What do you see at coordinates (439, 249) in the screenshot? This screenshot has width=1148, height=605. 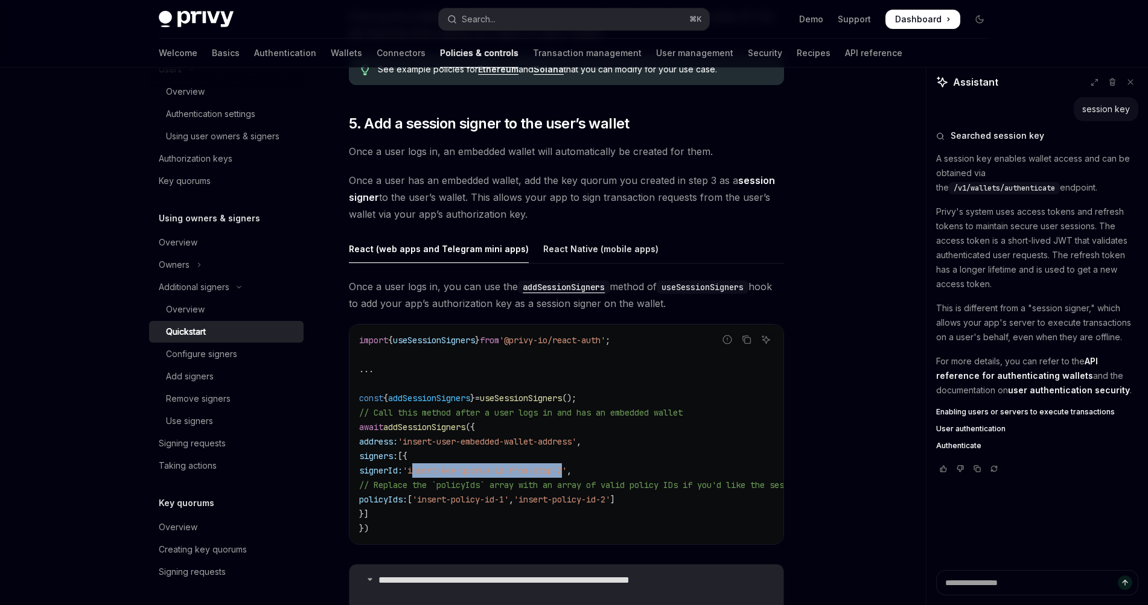 I see `div: React (web apps and Telegram mini apps)` at bounding box center [439, 249].